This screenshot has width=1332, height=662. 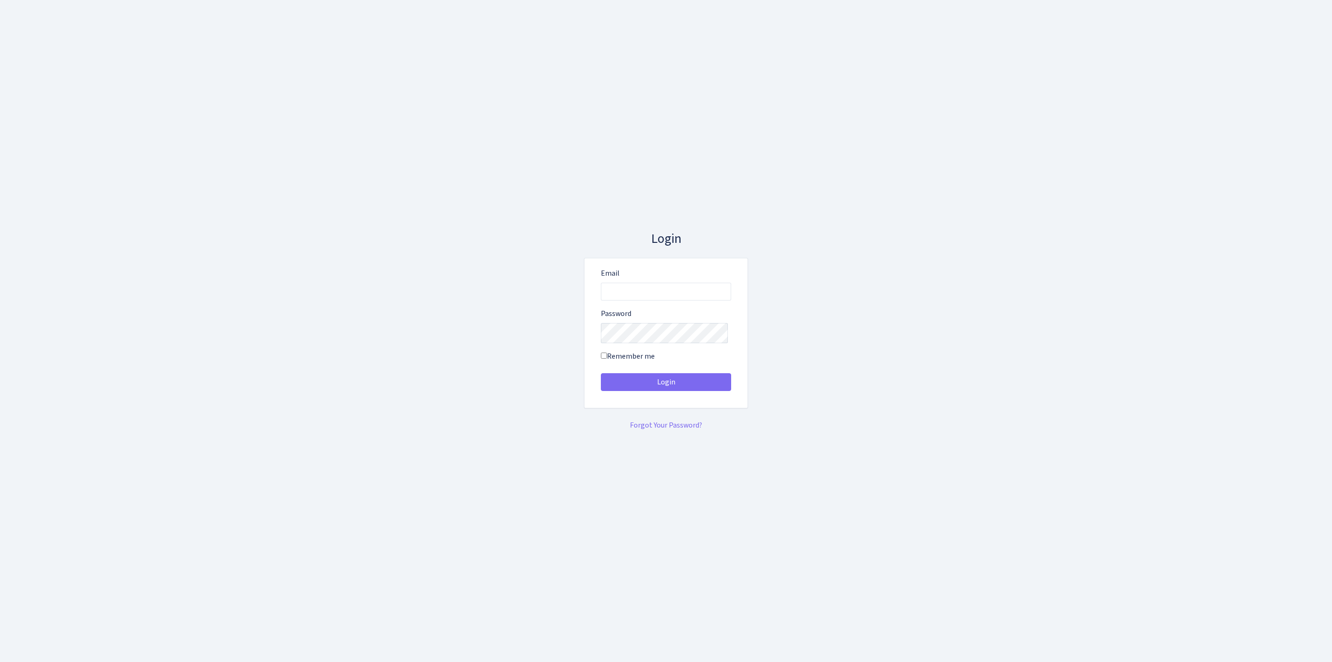 I want to click on input: Remember me, so click(x=604, y=355).